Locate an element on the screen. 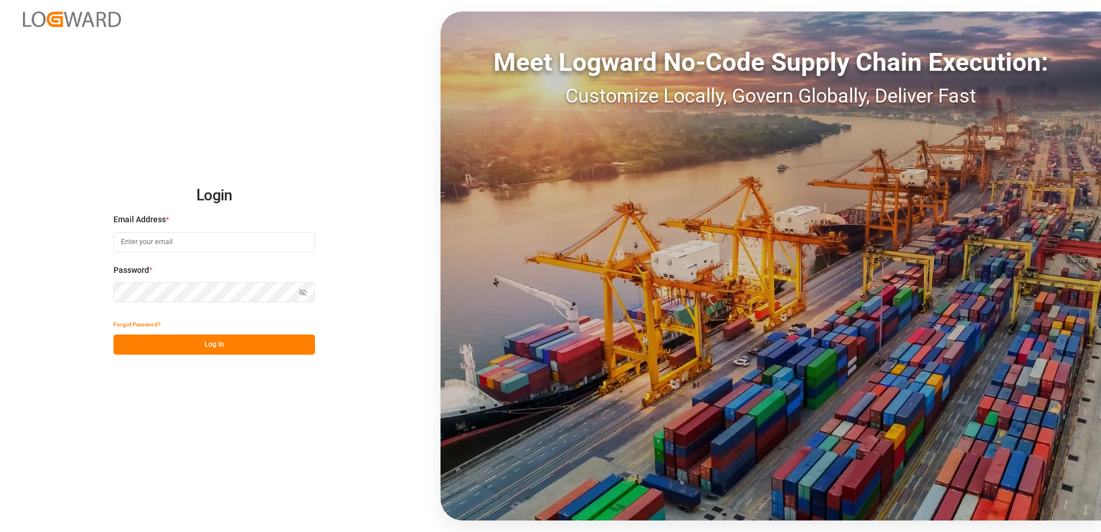 Image resolution: width=1101 pixels, height=532 pixels. h2: Login is located at coordinates (214, 196).